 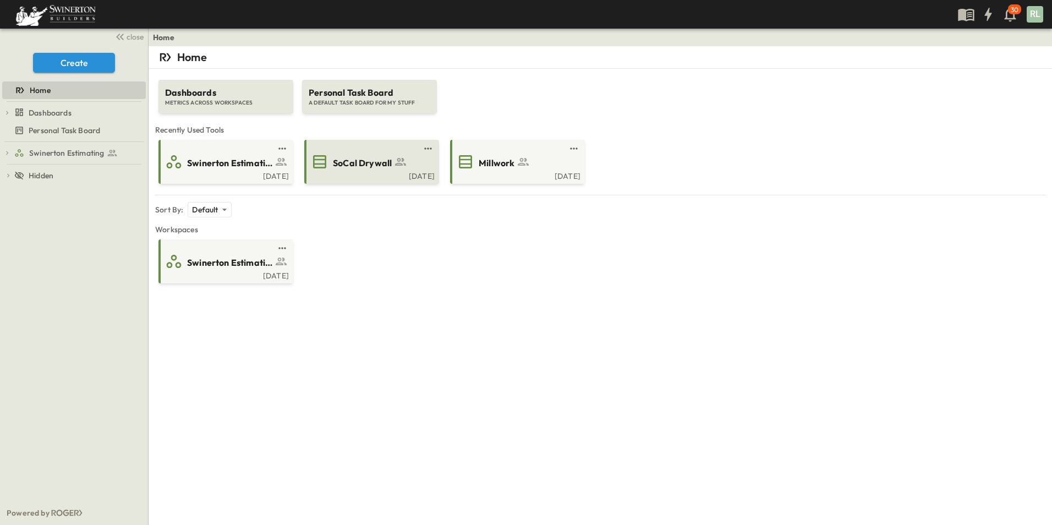 What do you see at coordinates (370, 162) in the screenshot?
I see `a: SoCal Drywall` at bounding box center [370, 162].